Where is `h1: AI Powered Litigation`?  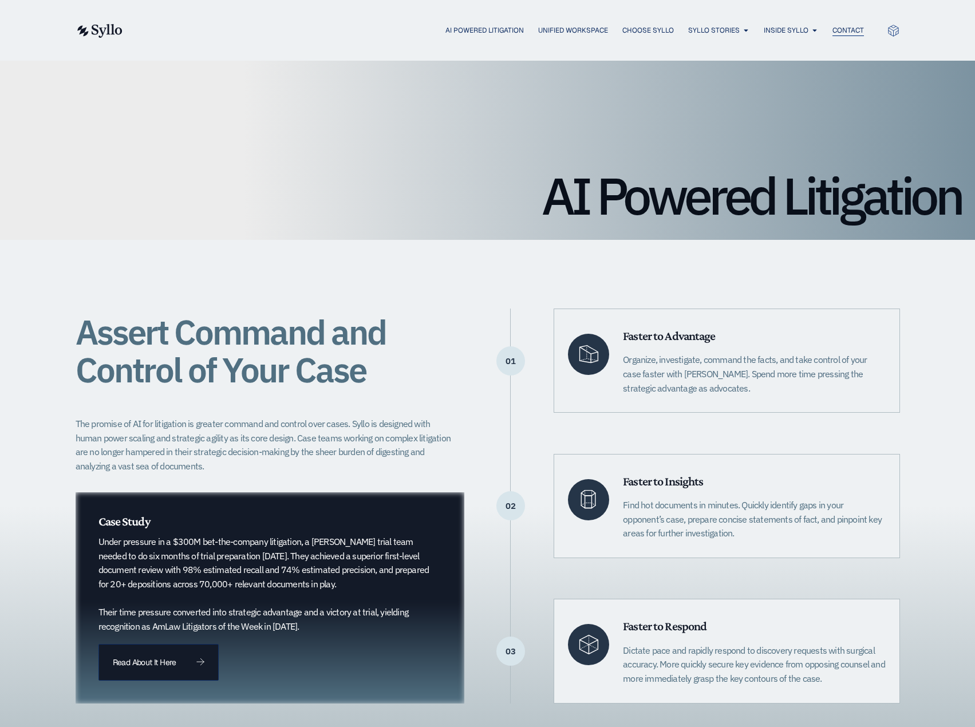
h1: AI Powered Litigation is located at coordinates (487, 196).